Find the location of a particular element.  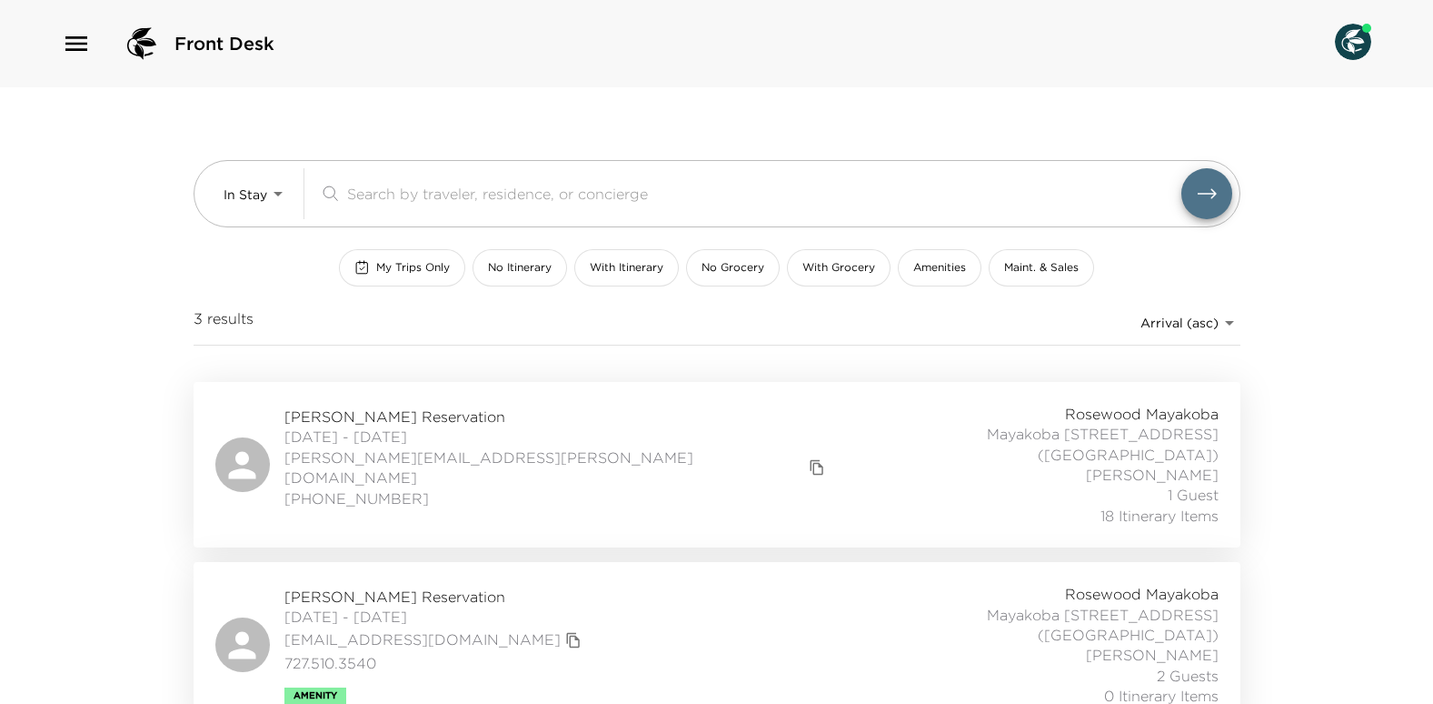

span: With Itinerary is located at coordinates (626, 267).